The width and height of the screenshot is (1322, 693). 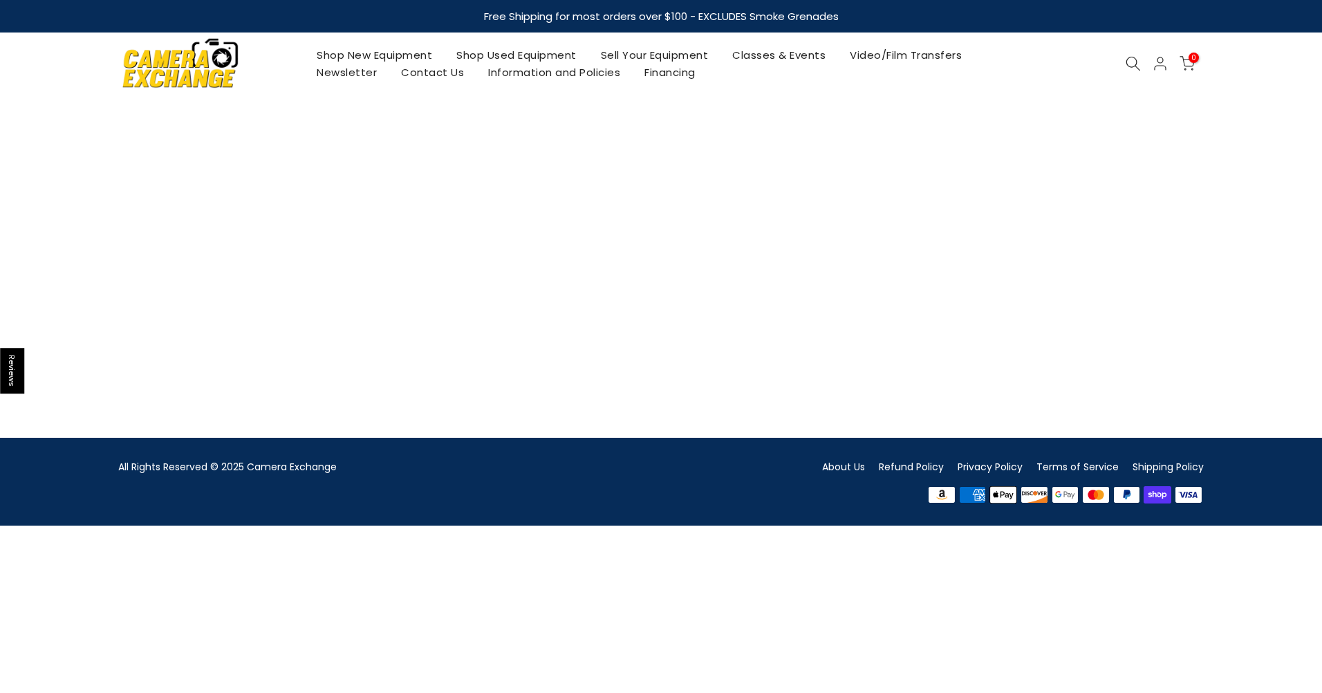 I want to click on strong: Free Shipping for most orders over $100 - EXCLUDES Smoke Grenades, so click(x=661, y=16).